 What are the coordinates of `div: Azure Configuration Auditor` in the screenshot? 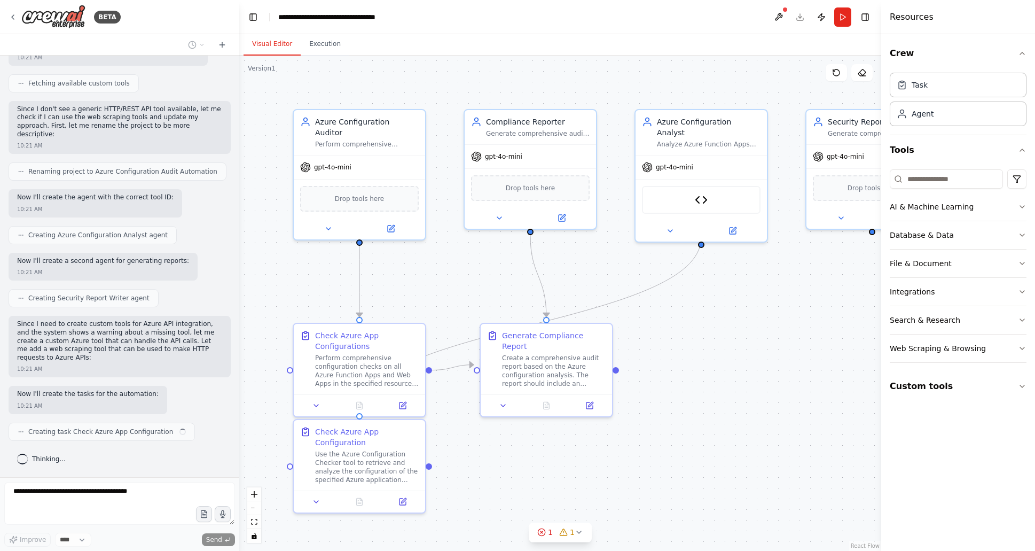 It's located at (367, 127).